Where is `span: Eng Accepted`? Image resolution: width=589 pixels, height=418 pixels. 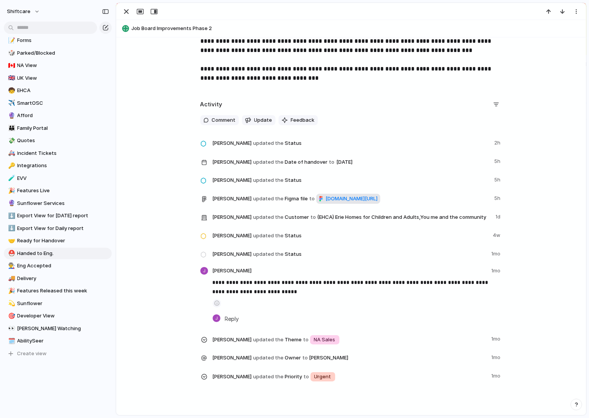
span: Eng Accepted is located at coordinates (63, 266).